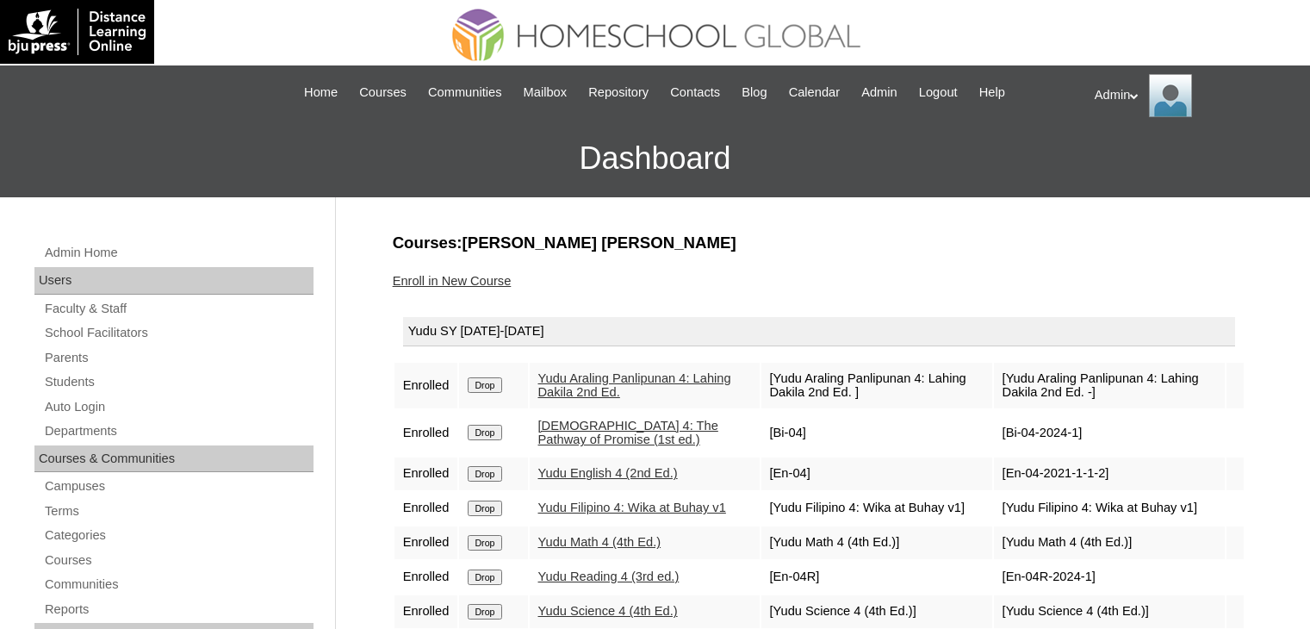 The width and height of the screenshot is (1310, 629). What do you see at coordinates (178, 431) in the screenshot?
I see `a: Departments` at bounding box center [178, 431].